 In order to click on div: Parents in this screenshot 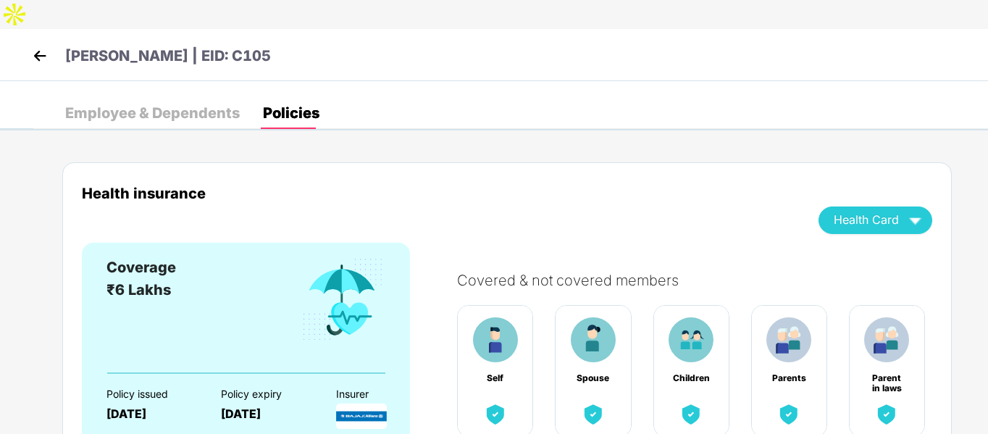, I will do `click(789, 378)`.